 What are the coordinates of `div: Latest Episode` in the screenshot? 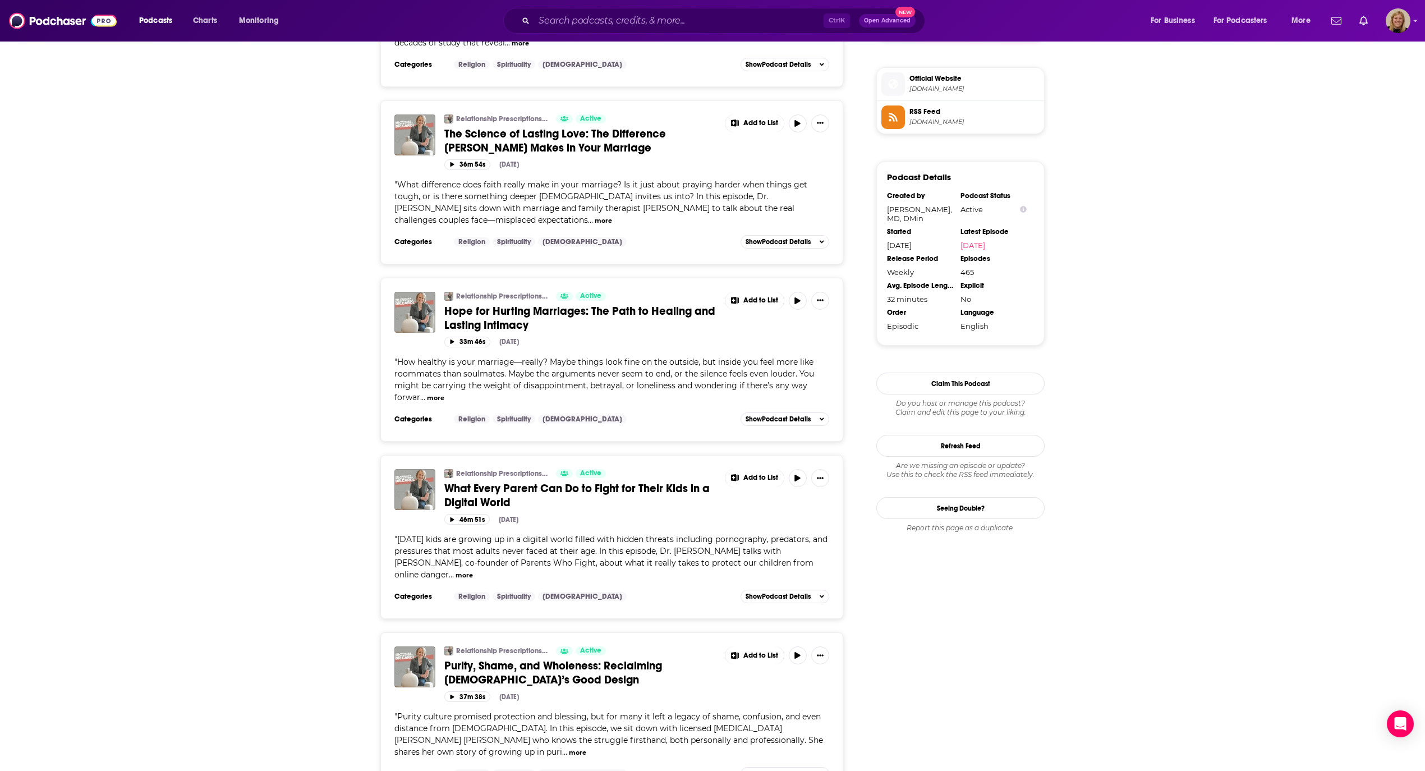 It's located at (993, 232).